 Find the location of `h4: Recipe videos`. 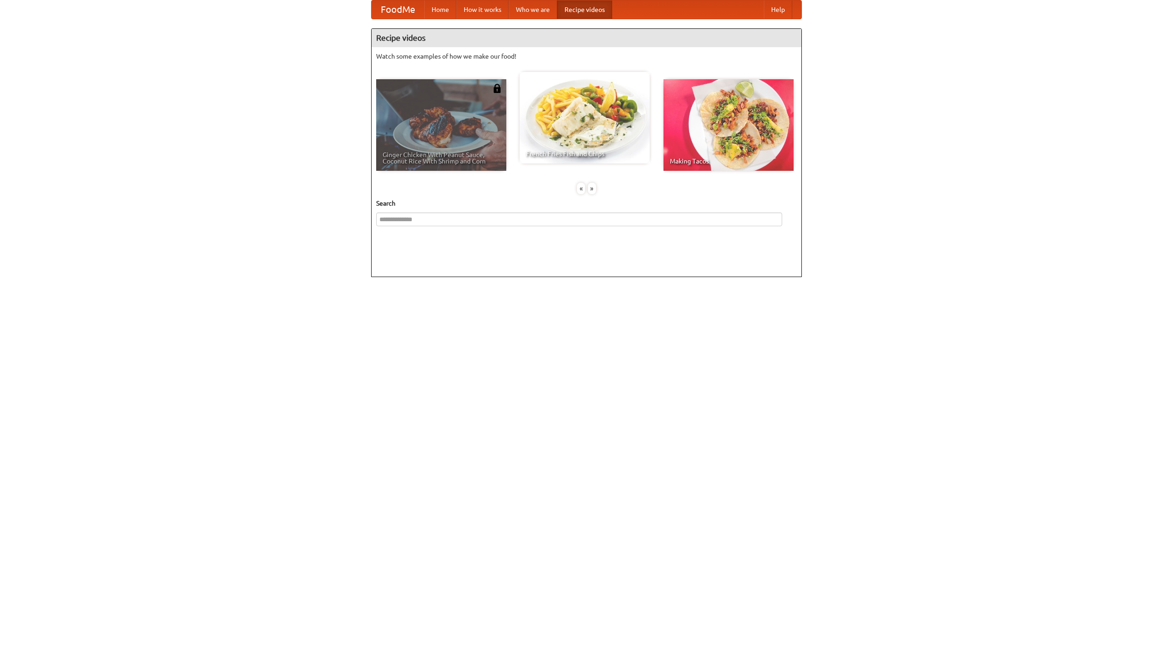

h4: Recipe videos is located at coordinates (586, 38).